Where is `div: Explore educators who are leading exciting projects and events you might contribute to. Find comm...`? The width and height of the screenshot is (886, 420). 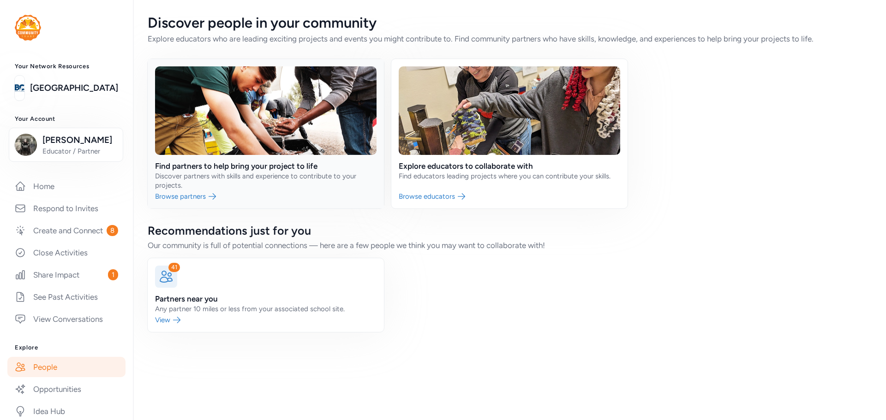 div: Explore educators who are leading exciting projects and events you might contribute to. Find comm... is located at coordinates (509, 39).